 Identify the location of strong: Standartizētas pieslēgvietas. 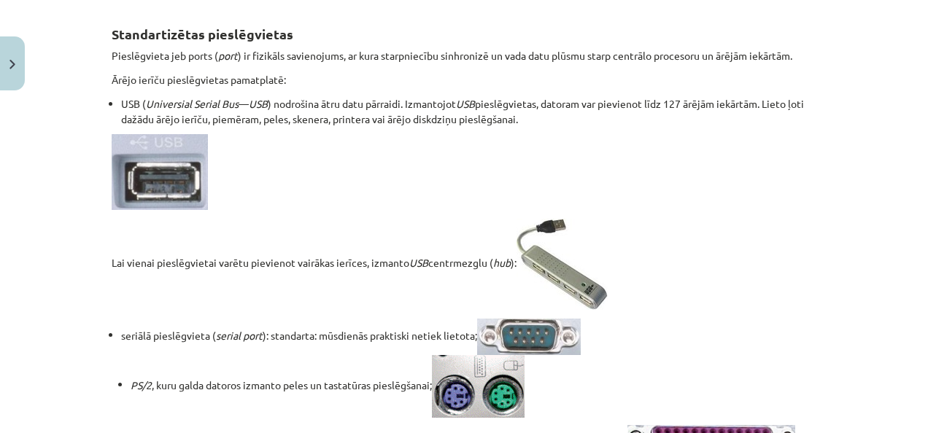
(202, 34).